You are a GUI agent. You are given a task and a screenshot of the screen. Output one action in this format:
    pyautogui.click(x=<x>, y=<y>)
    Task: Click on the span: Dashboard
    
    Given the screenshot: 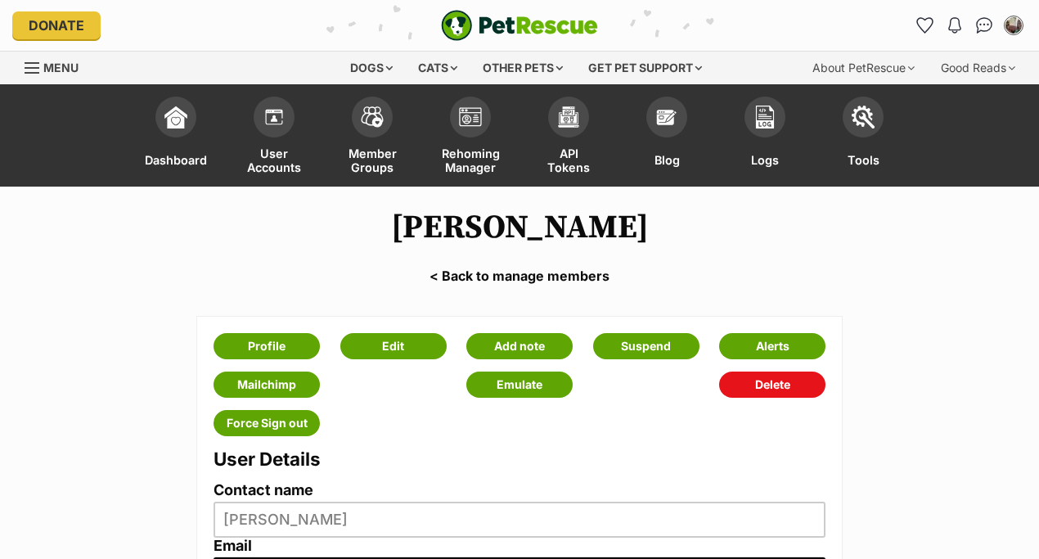 What is the action you would take?
    pyautogui.click(x=176, y=160)
    